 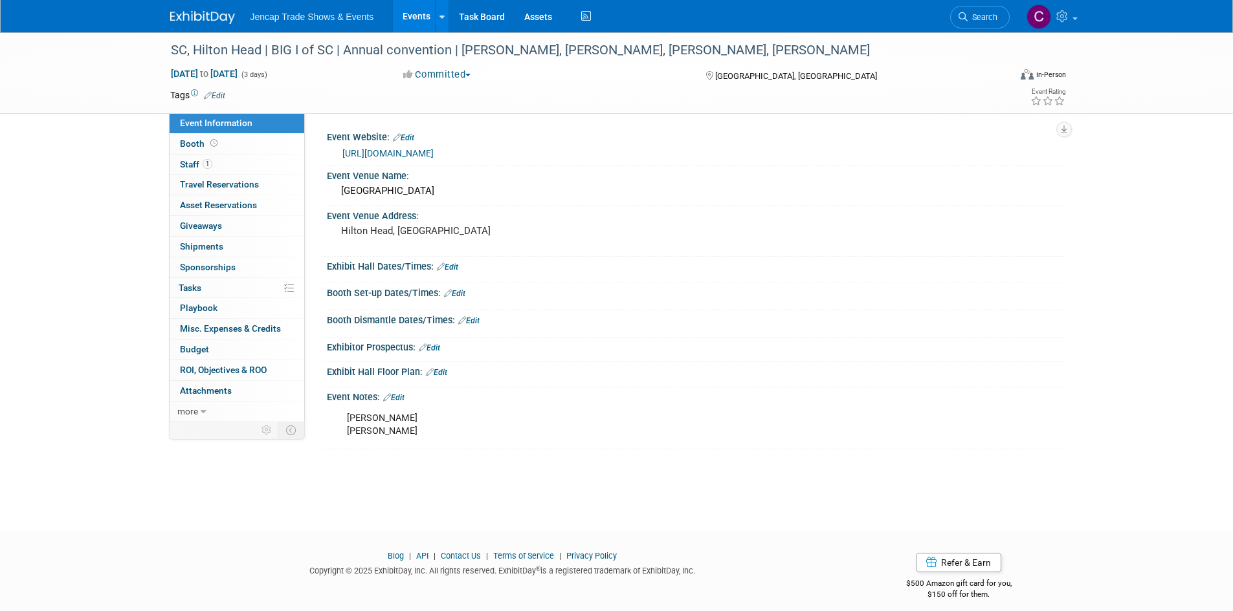 I want to click on div: Event Notes:, so click(x=695, y=396).